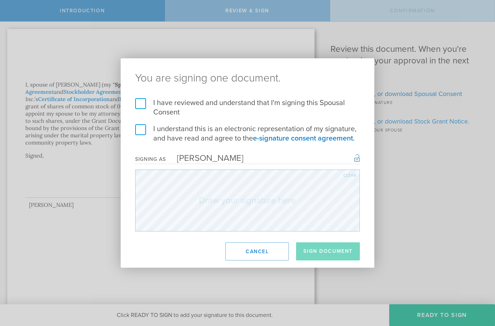  I want to click on ng-pluralize: You are signing one document., so click(247, 78).